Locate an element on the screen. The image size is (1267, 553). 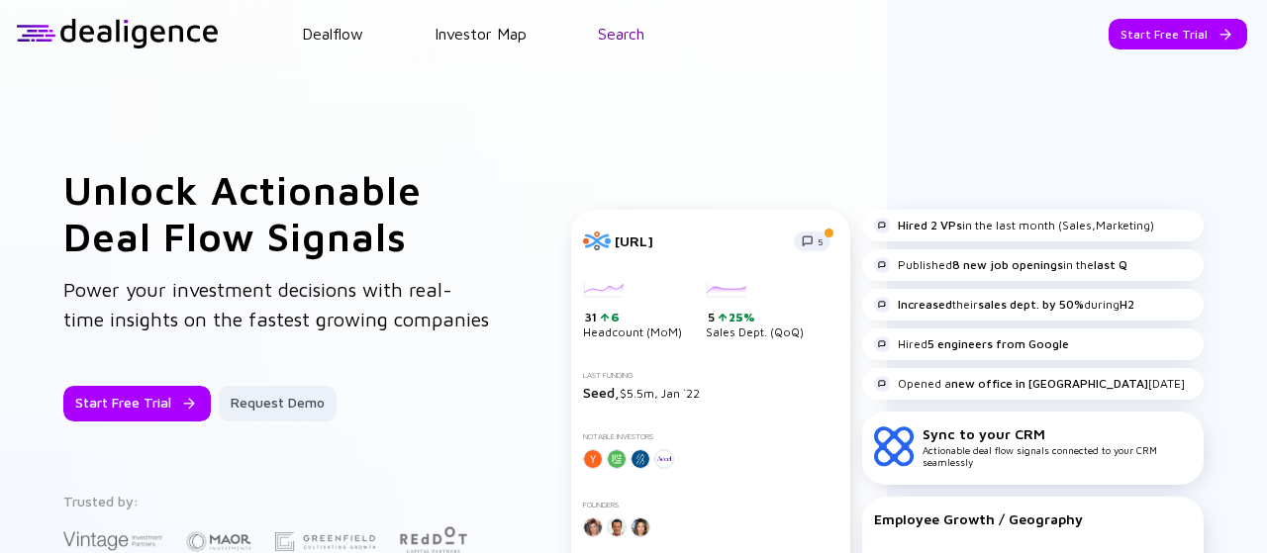
strong: Increased is located at coordinates (924, 304).